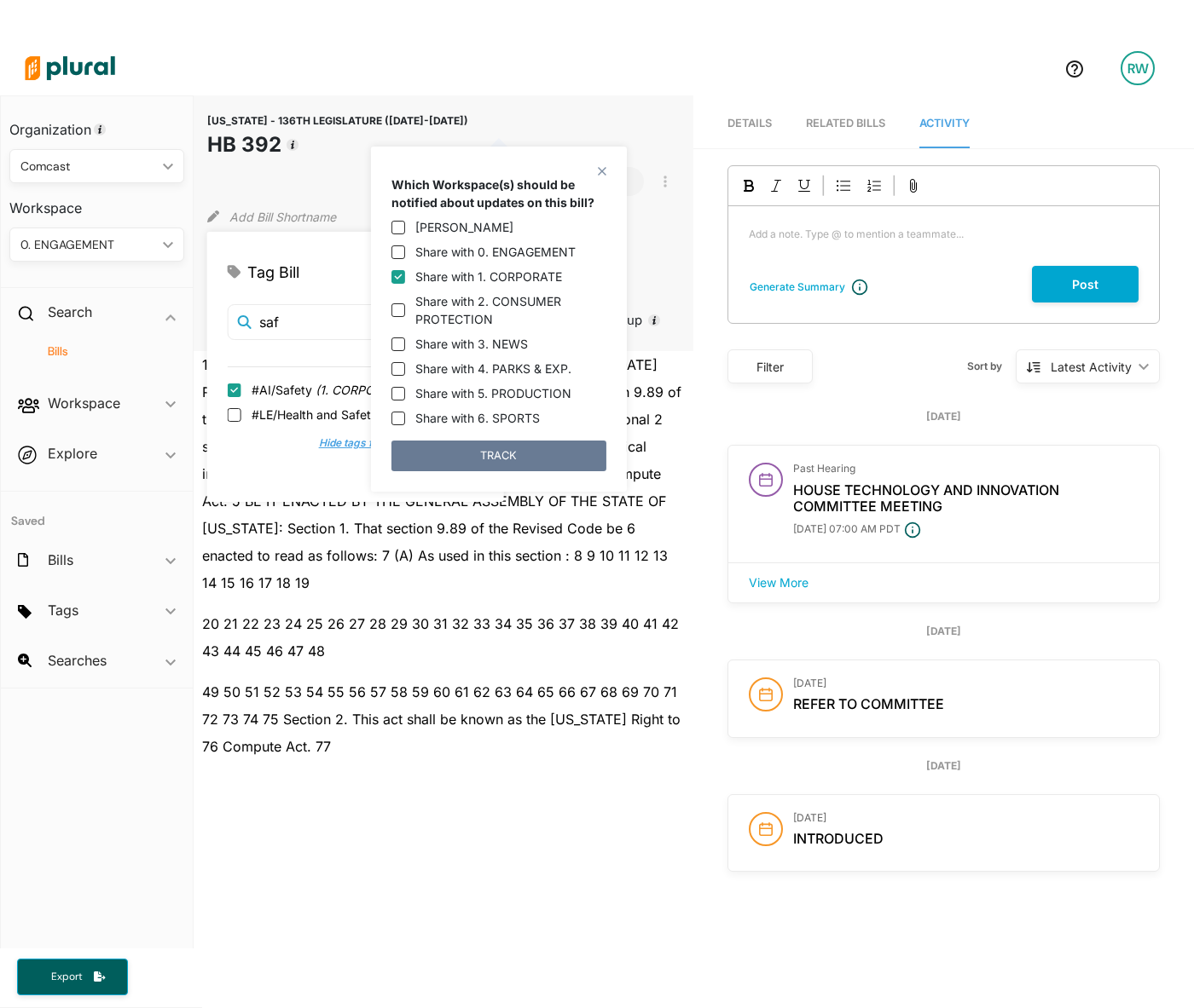 Image resolution: width=1194 pixels, height=1008 pixels. I want to click on label: Share with 5. PRODUCTION, so click(493, 393).